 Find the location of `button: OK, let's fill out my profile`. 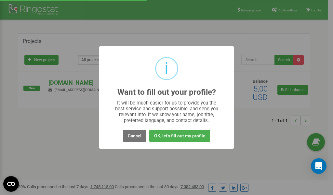

button: OK, let's fill out my profile is located at coordinates (180, 136).